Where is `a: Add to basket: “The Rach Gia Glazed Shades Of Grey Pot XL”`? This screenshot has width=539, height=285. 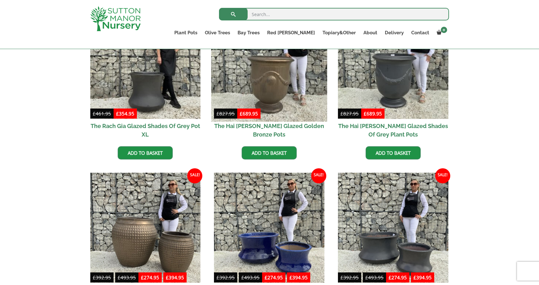
a: Add to basket: “The Rach Gia Glazed Shades Of Grey Pot XL” is located at coordinates (145, 153).